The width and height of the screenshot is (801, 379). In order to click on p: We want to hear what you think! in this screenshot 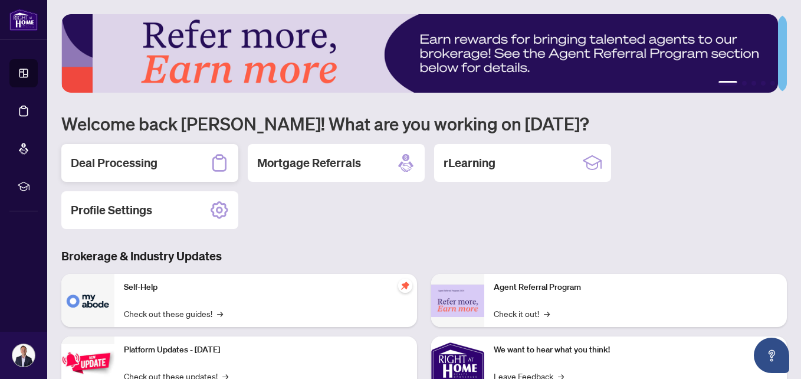, I will do `click(635, 350)`.